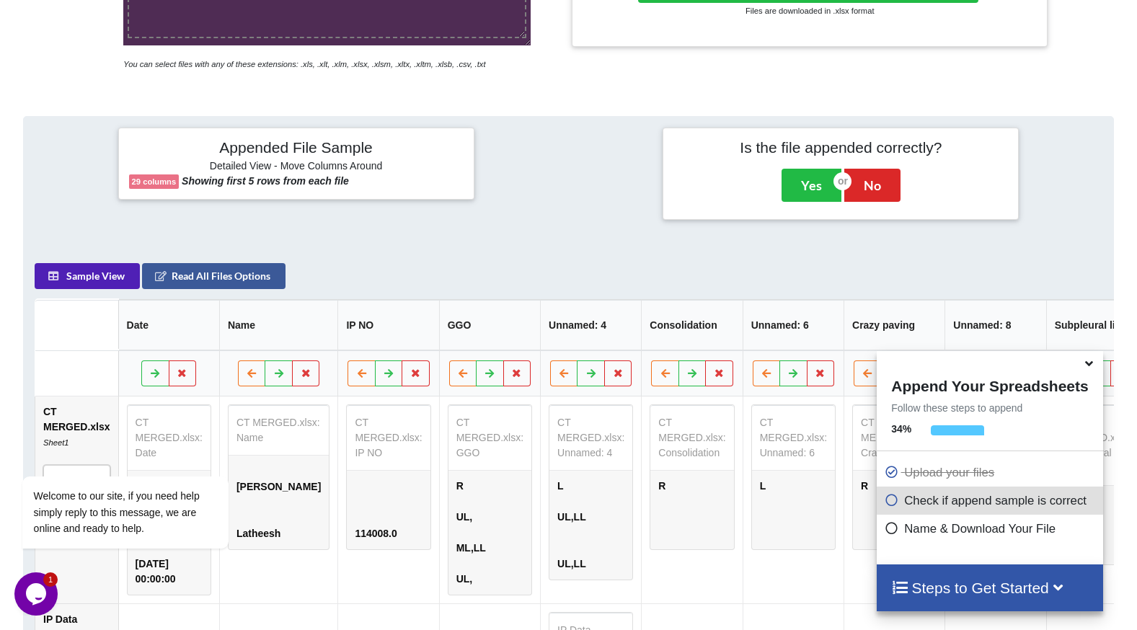  What do you see at coordinates (809, 11) in the screenshot?
I see `small: Files are downloaded in .xlsx format` at bounding box center [809, 11].